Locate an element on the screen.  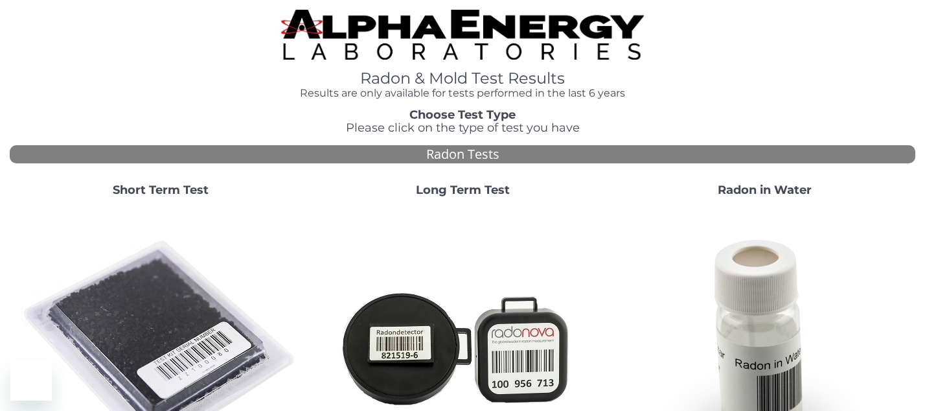
div: Radon Tests is located at coordinates (463, 154).